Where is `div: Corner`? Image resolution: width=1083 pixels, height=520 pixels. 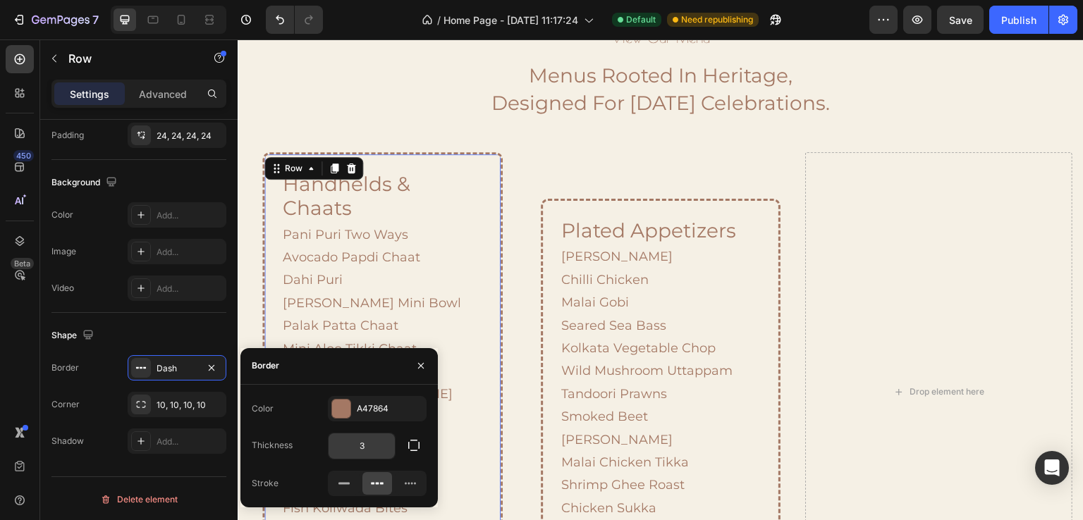 div: Corner is located at coordinates (66, 405).